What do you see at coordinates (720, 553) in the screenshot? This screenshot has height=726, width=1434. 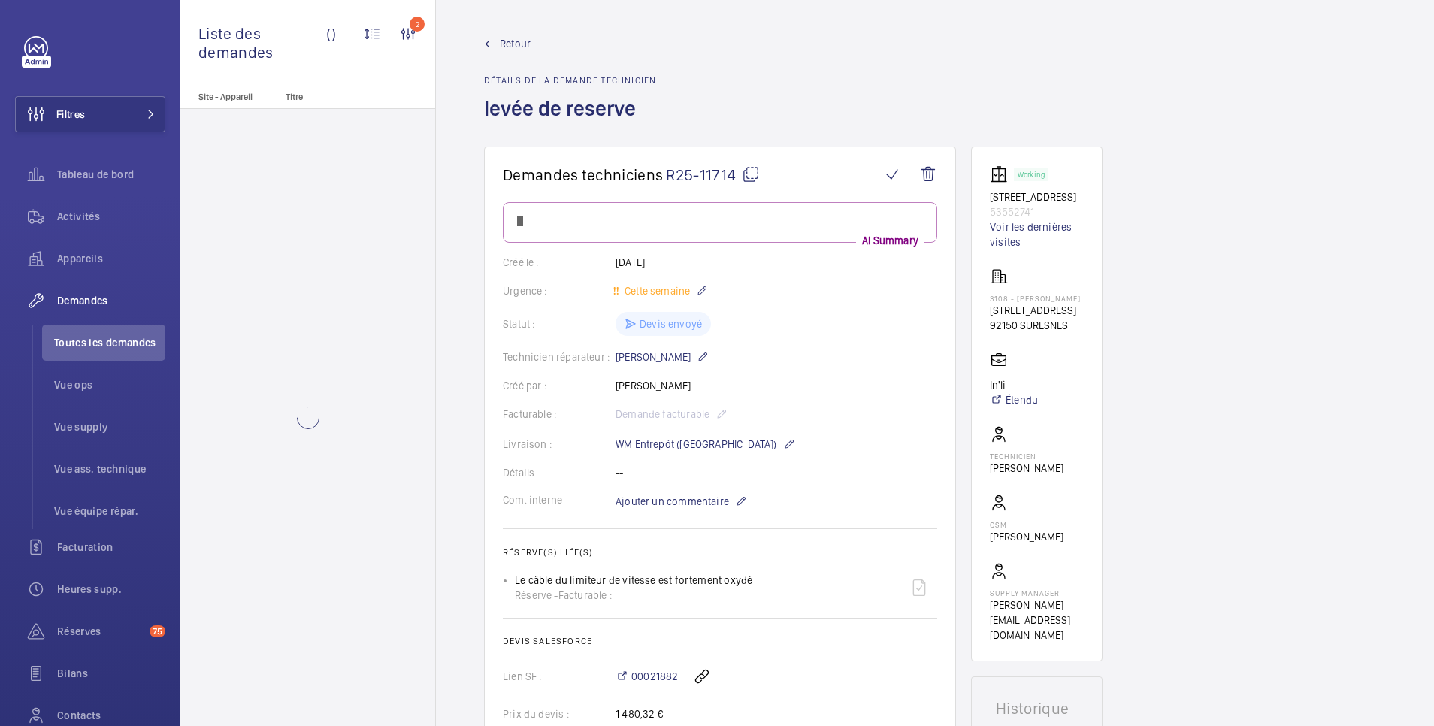 I see `h2: Réserve(s) liée(s)` at bounding box center [720, 553].